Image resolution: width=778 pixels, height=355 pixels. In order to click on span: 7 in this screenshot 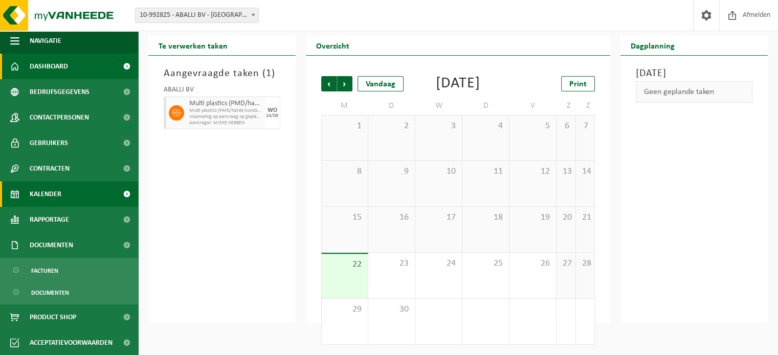, I will do `click(585, 126)`.